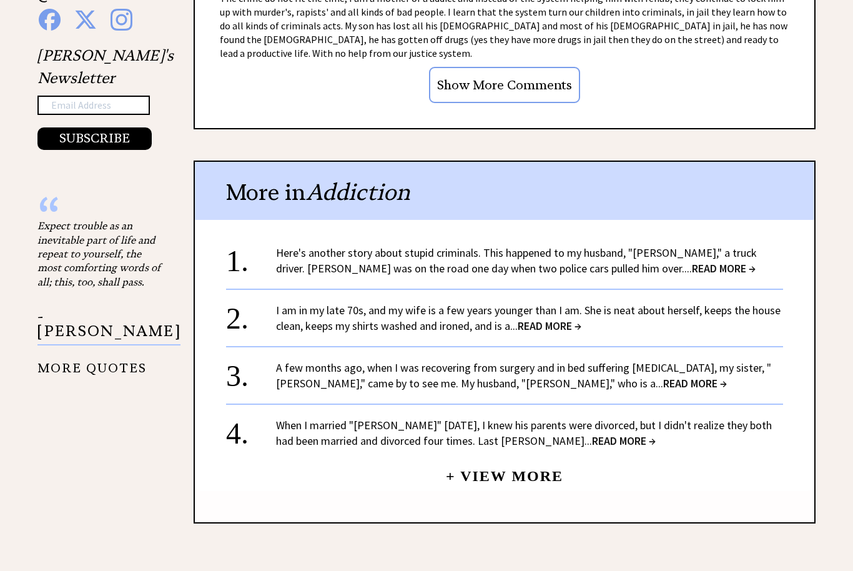 Image resolution: width=853 pixels, height=571 pixels. I want to click on div: 3., so click(251, 371).